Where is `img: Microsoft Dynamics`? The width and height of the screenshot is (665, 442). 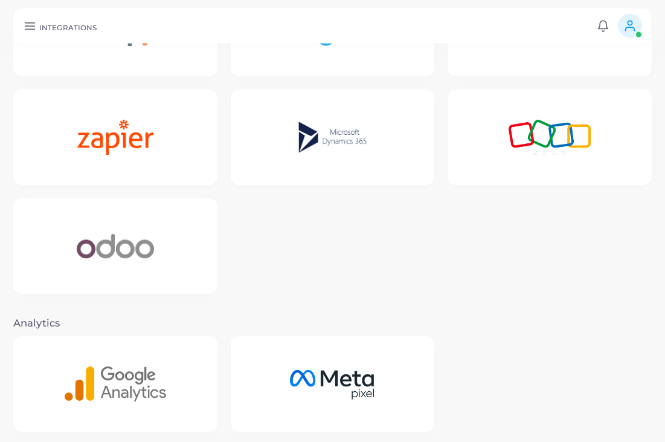 img: Microsoft Dynamics is located at coordinates (332, 137).